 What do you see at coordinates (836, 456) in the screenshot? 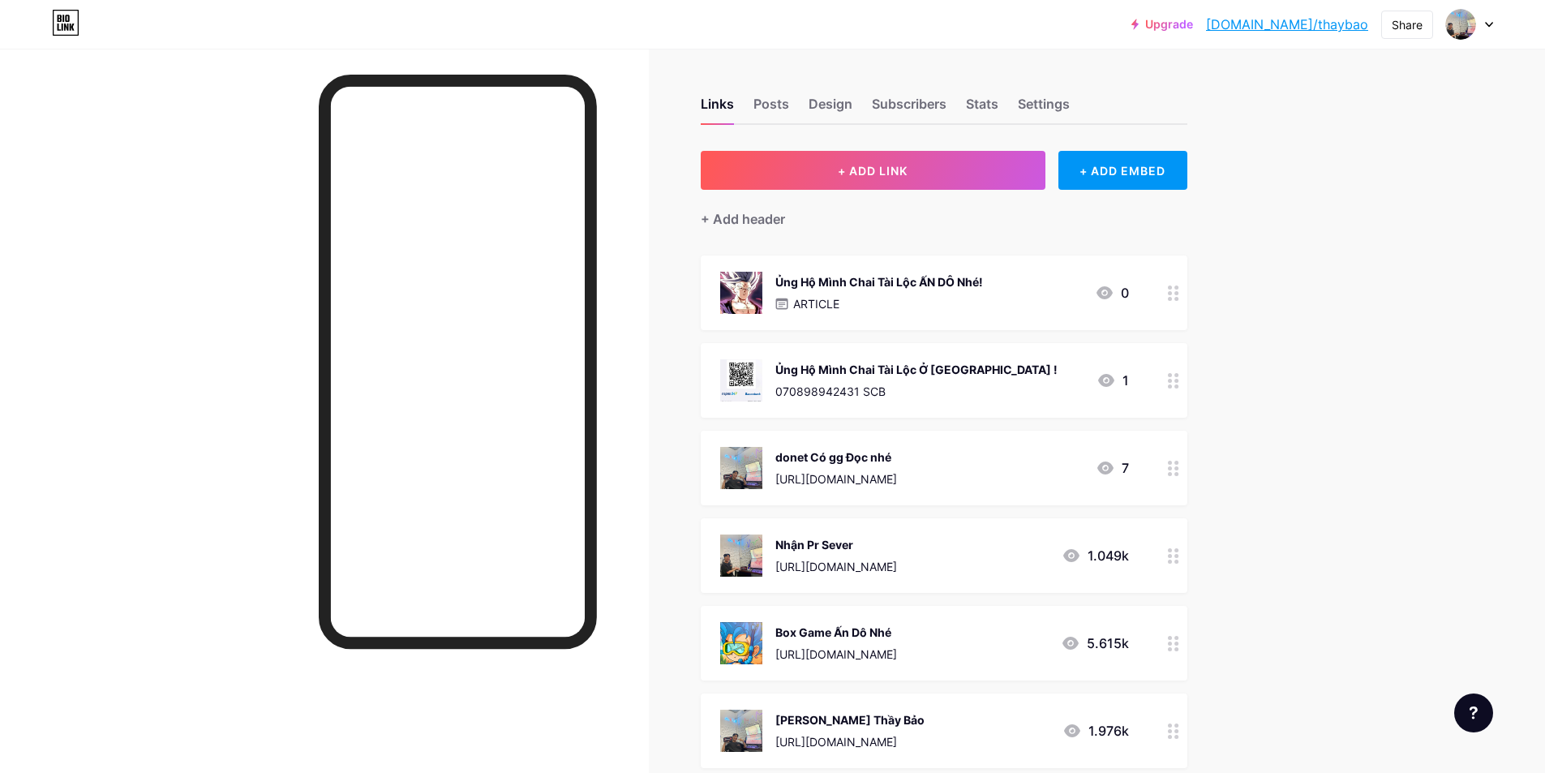
I see `div: donet Có gg Đọc nhé` at bounding box center [836, 456].